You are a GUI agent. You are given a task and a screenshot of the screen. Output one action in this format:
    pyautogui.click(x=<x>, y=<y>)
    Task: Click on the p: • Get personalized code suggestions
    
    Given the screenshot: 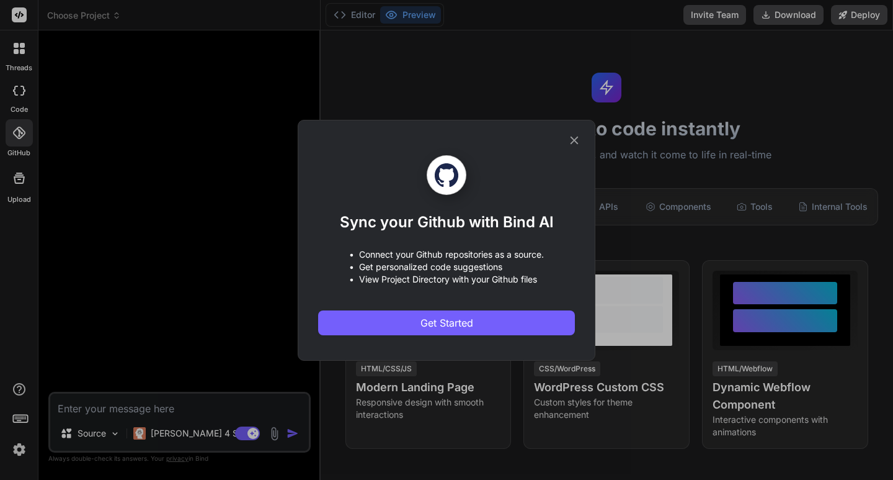 What is the action you would take?
    pyautogui.click(x=447, y=267)
    